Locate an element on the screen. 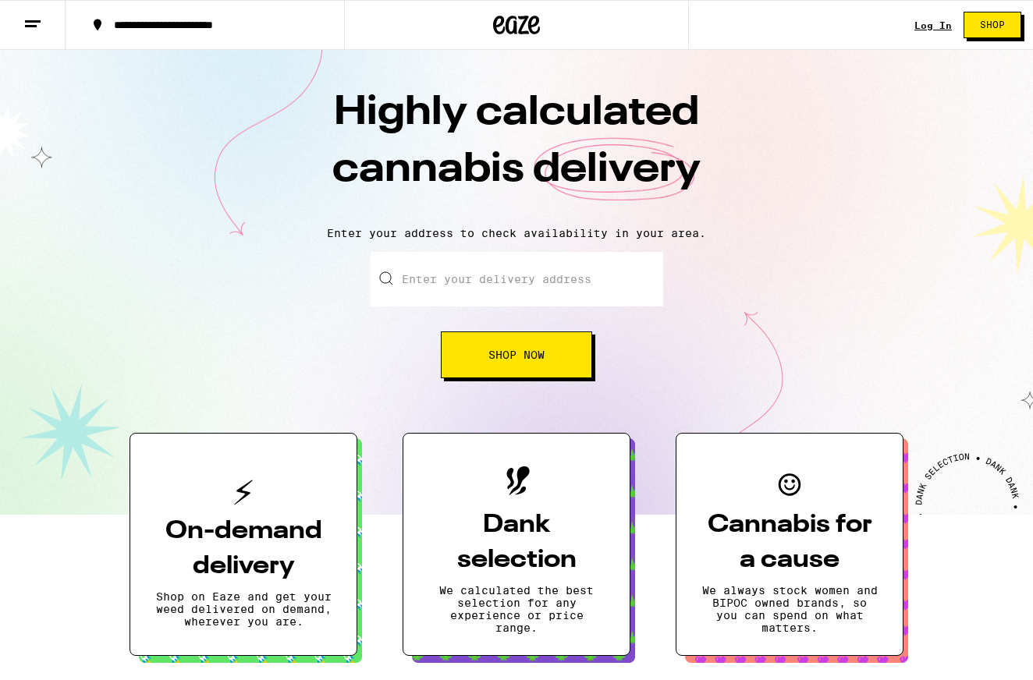 Image resolution: width=1033 pixels, height=680 pixels. p: Enter your address to check availability in your area. is located at coordinates (516, 233).